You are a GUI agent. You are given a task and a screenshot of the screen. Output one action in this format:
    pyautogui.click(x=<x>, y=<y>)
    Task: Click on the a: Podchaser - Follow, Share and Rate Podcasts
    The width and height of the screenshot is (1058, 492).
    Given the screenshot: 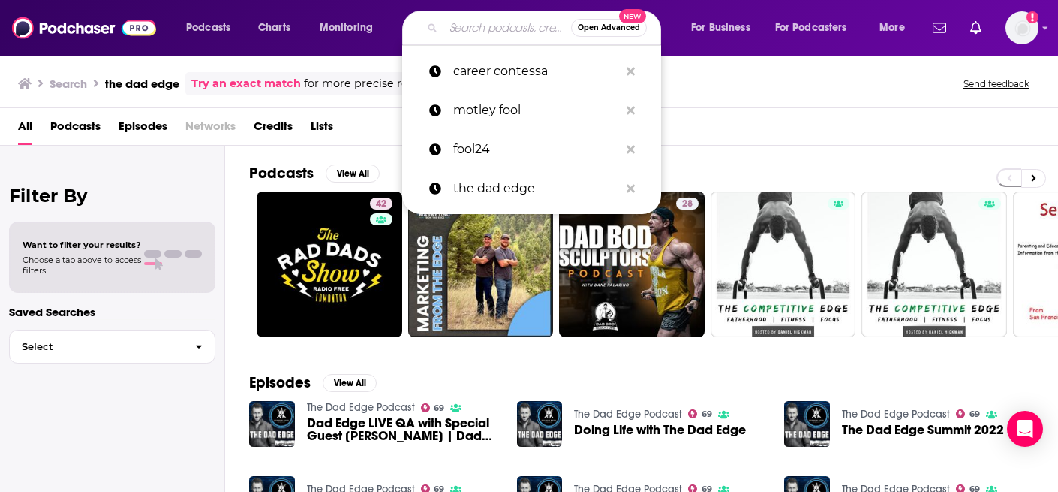 What is the action you would take?
    pyautogui.click(x=84, y=28)
    